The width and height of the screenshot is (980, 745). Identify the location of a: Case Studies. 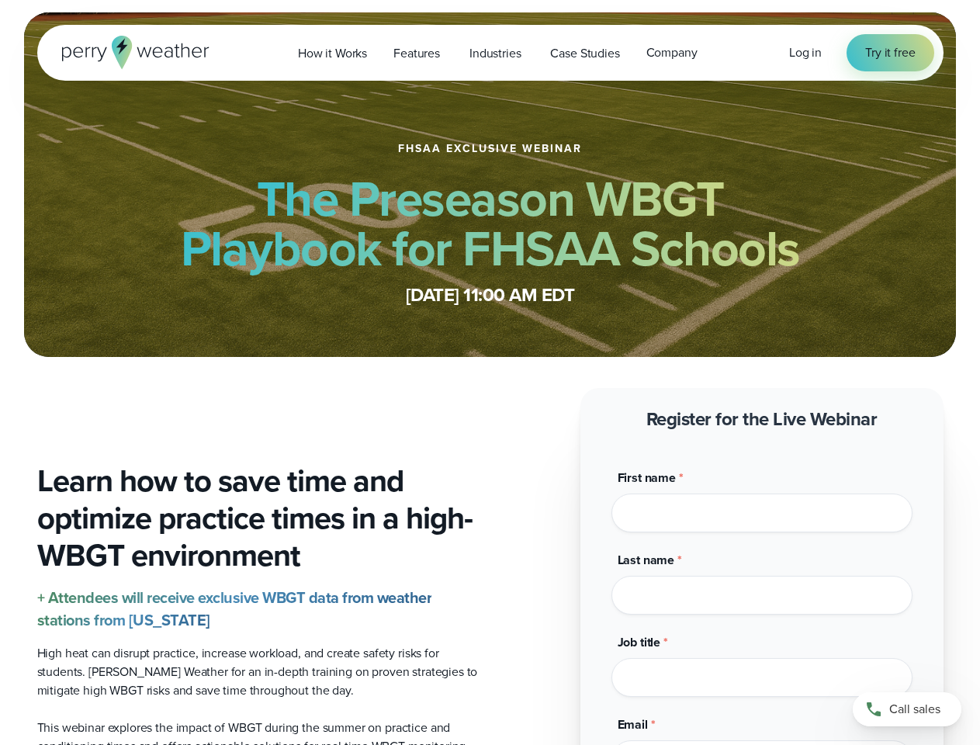
(584, 53).